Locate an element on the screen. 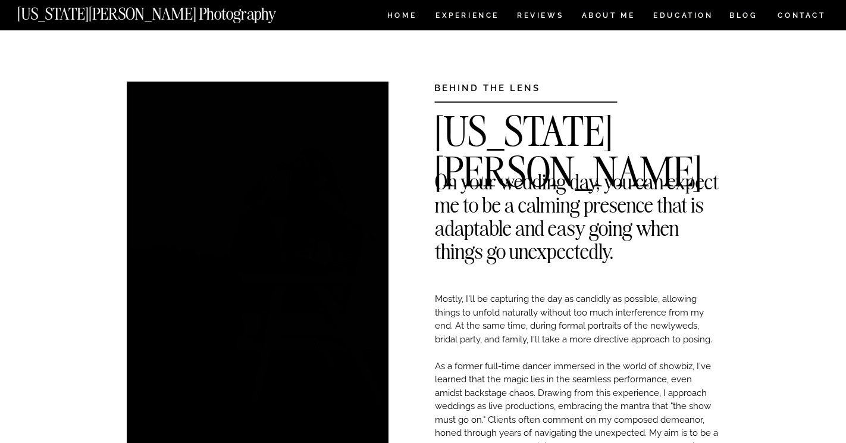 Image resolution: width=846 pixels, height=443 pixels. a: ABOUT ME is located at coordinates (608, 17).